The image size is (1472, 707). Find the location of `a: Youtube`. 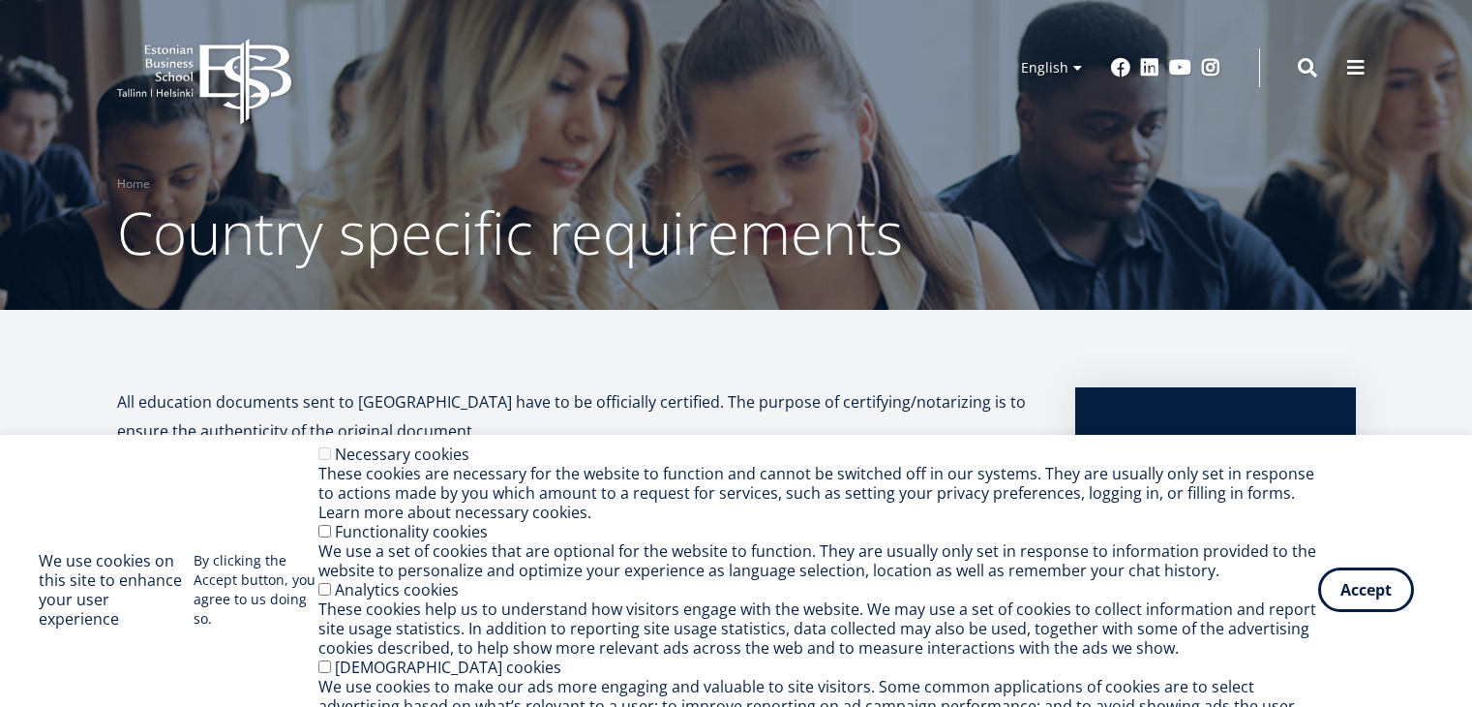

a: Youtube is located at coordinates (1180, 68).